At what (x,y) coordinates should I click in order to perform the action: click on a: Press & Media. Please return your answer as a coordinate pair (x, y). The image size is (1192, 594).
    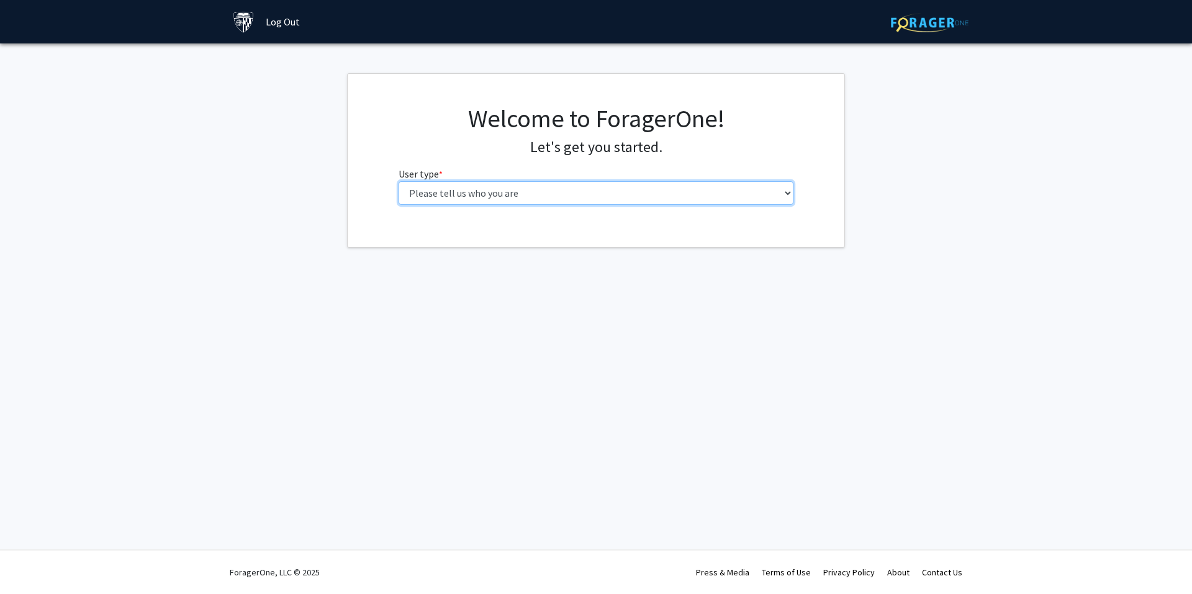
    Looking at the image, I should click on (723, 573).